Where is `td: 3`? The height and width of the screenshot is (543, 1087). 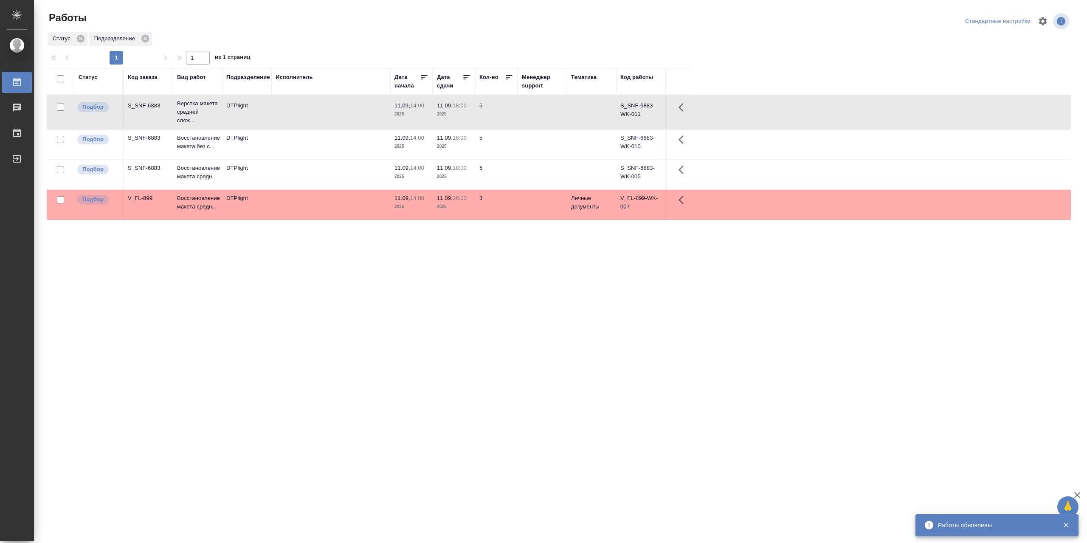 td: 3 is located at coordinates (496, 205).